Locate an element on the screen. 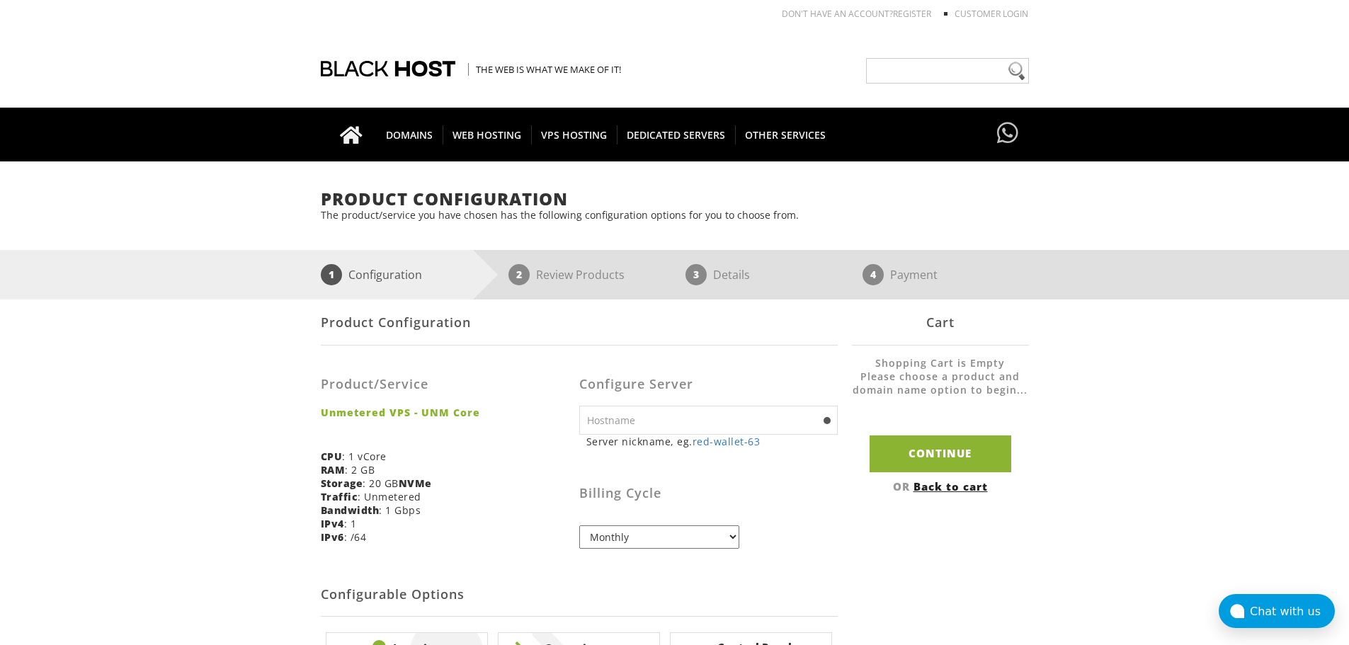 The image size is (1349, 645). li: Shopping Cart is Empty Please choose a product and domain name option to begin... is located at coordinates (940, 383).